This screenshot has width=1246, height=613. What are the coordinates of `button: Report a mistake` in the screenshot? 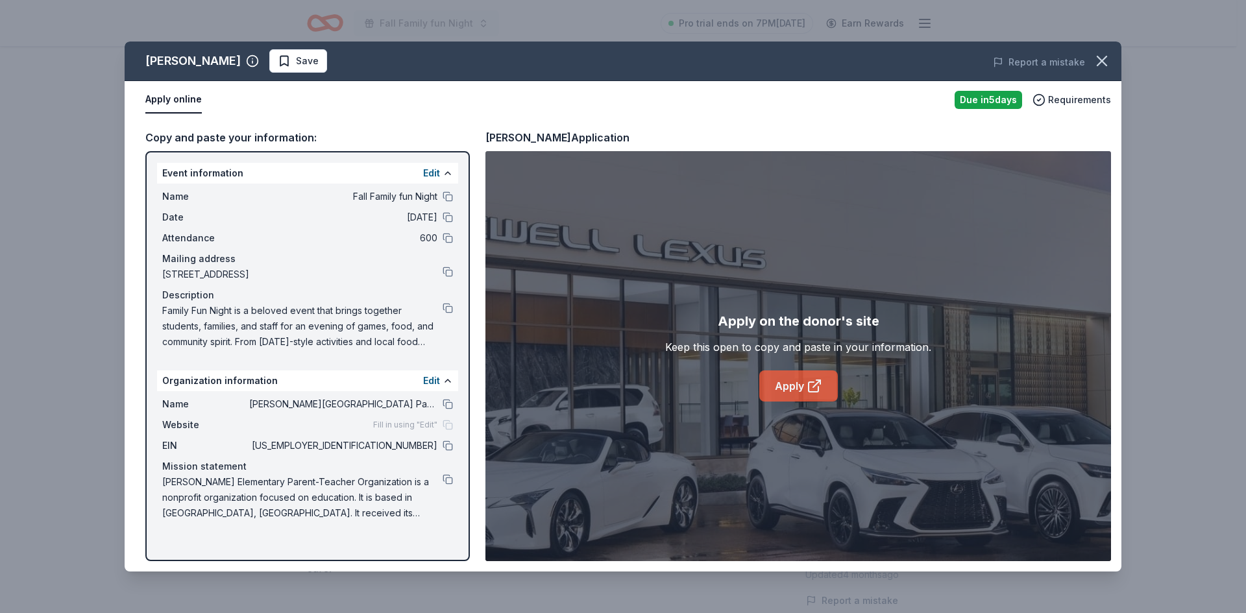 It's located at (1039, 62).